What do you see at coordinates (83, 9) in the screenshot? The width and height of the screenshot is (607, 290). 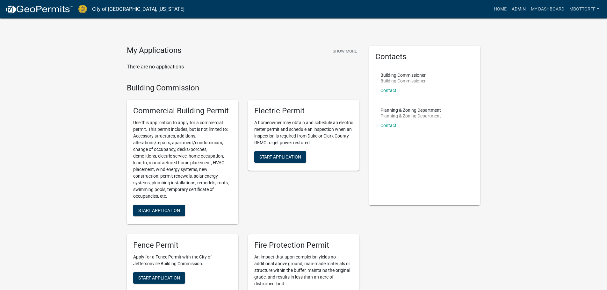 I see `img: City of Jeffersonville, Indiana` at bounding box center [83, 9].